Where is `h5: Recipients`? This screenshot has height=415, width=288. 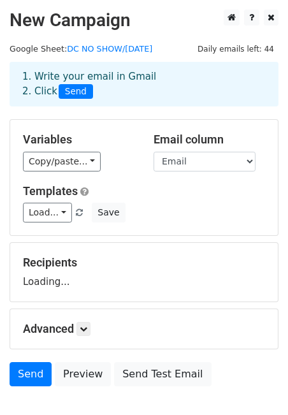 h5: Recipients is located at coordinates (144, 262).